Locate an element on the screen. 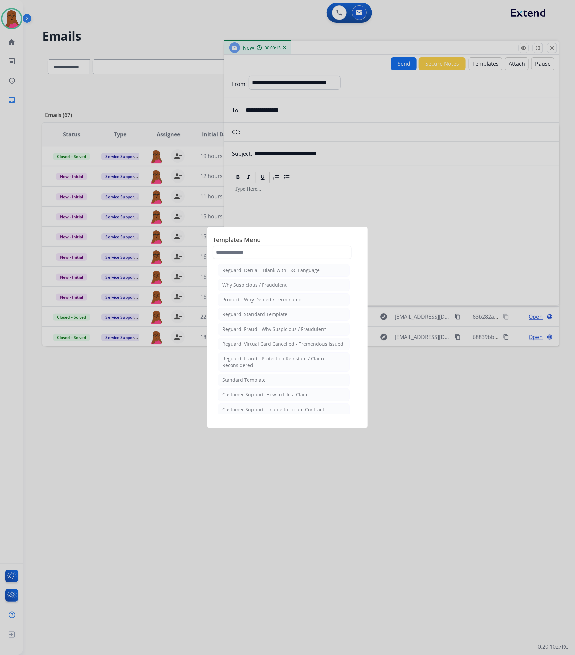 Image resolution: width=575 pixels, height=655 pixels. span: Templates Menu is located at coordinates (287, 240).